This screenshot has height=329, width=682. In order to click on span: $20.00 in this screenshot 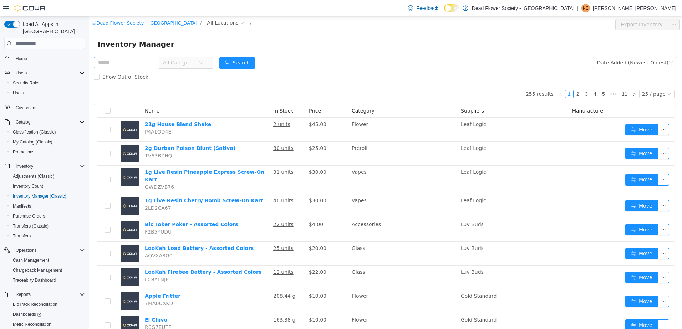, I will do `click(228, 232)`.